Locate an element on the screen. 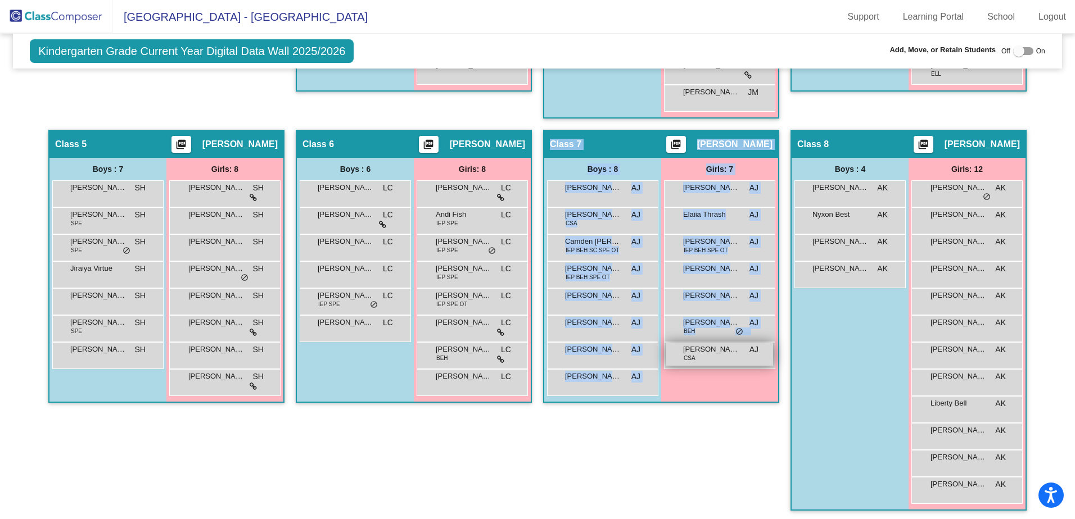 This screenshot has height=519, width=1075. div: Boys : 7 is located at coordinates (108, 169).